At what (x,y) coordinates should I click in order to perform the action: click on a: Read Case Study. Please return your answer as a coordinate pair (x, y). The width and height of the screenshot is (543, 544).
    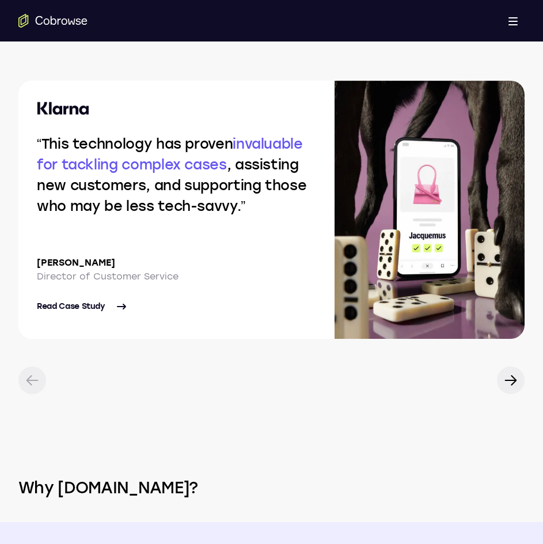
    Looking at the image, I should click on (176, 306).